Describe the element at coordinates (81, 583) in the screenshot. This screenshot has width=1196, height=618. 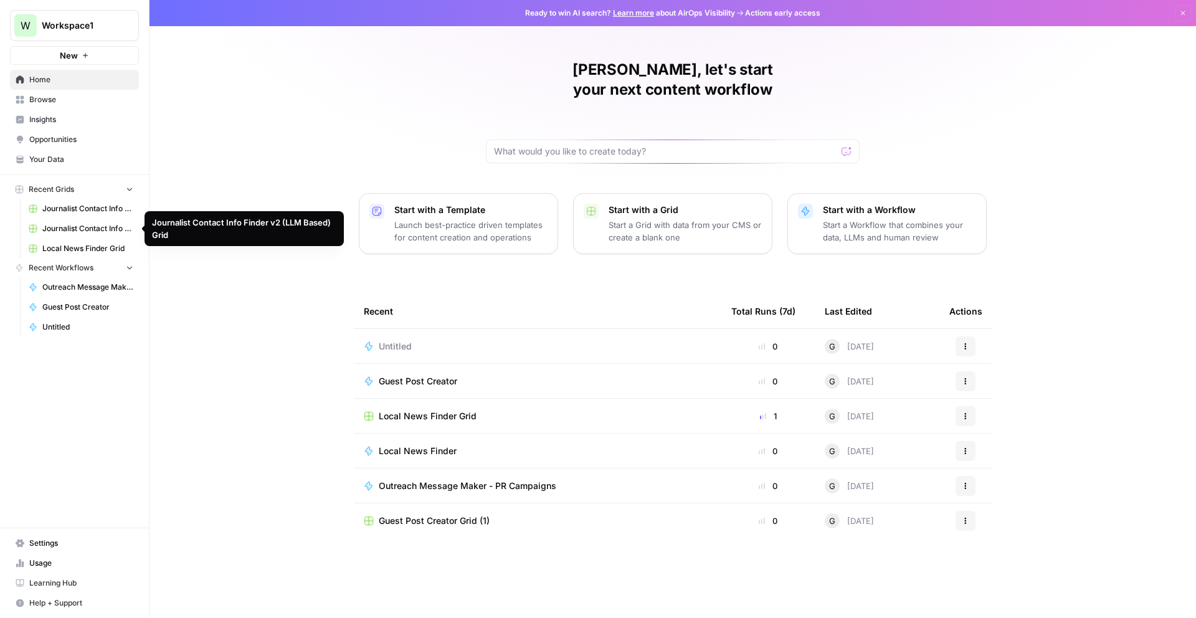
I see `span: Learning Hub` at that location.